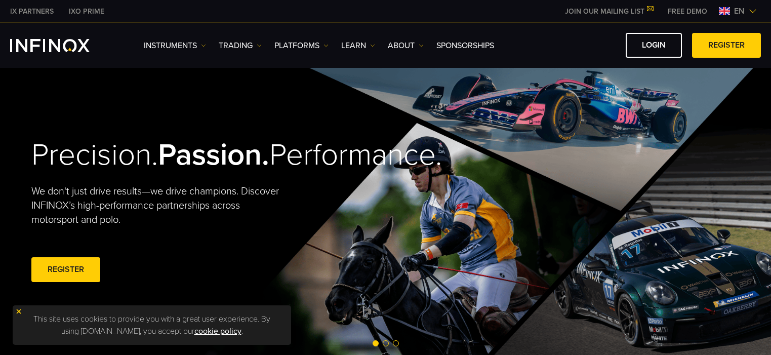 This screenshot has height=355, width=771. Describe the element at coordinates (465, 46) in the screenshot. I see `a: SPONSORSHIPS` at that location.